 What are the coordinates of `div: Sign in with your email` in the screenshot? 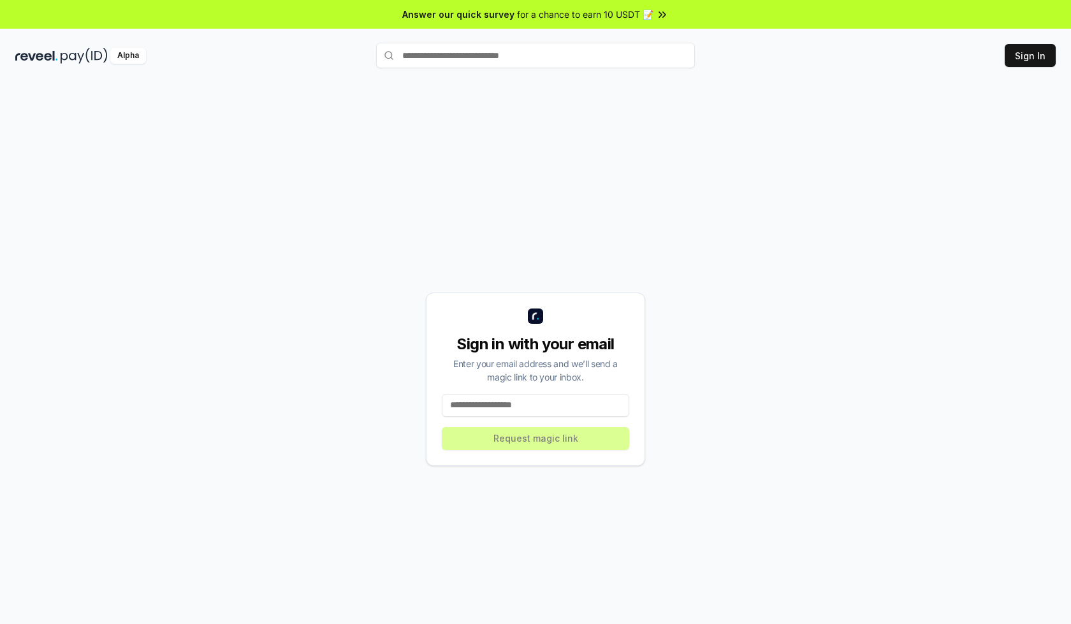 It's located at (536, 344).